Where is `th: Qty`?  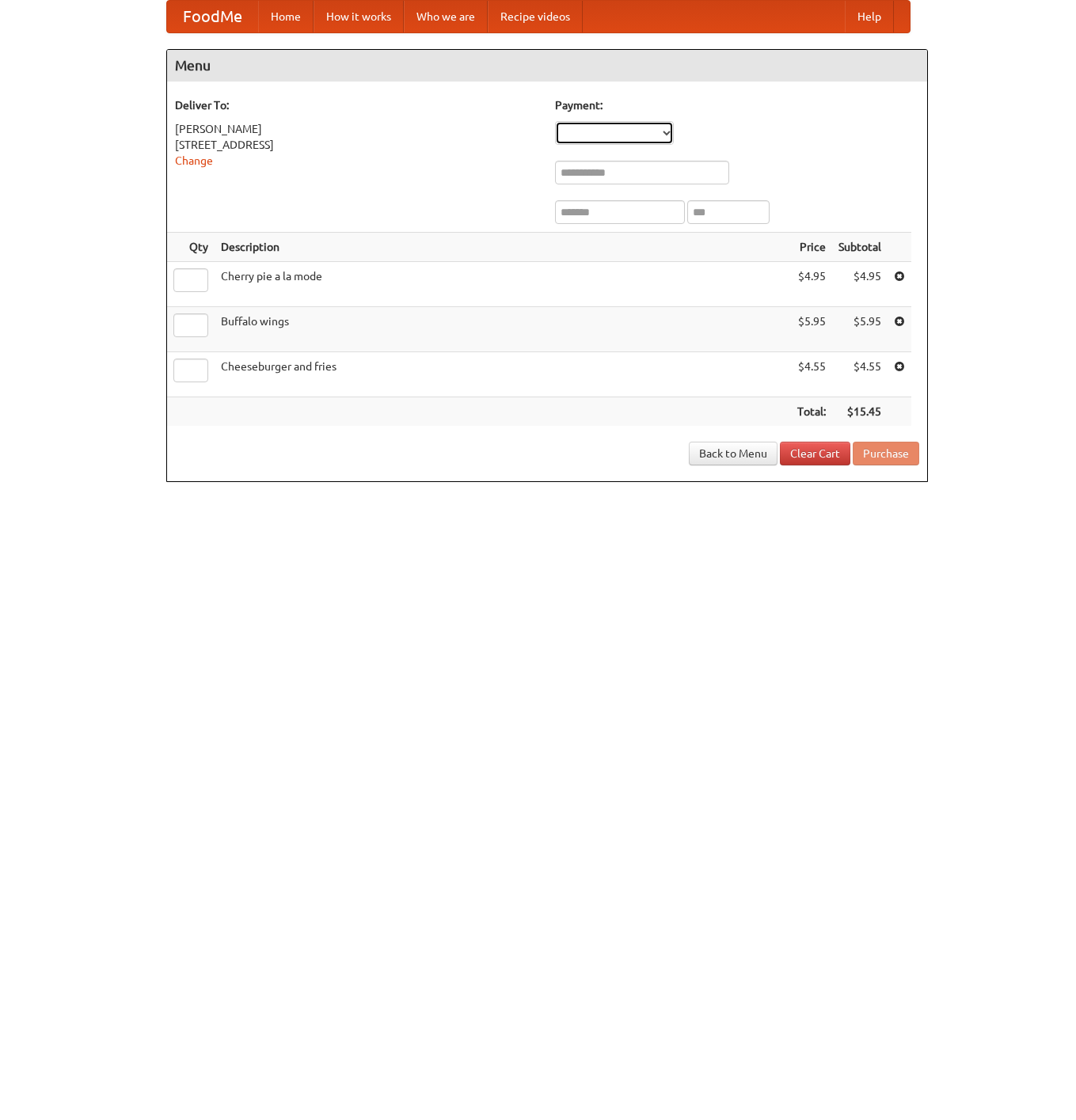
th: Qty is located at coordinates (191, 247).